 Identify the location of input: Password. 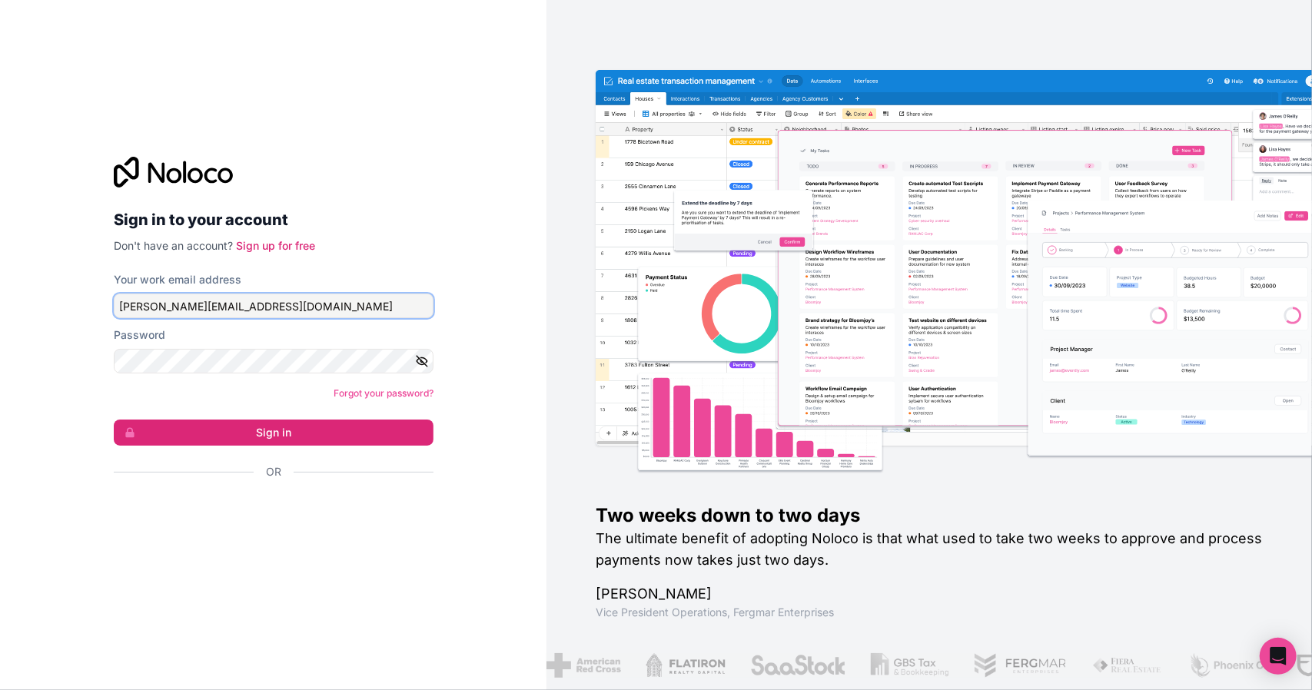
(274, 361).